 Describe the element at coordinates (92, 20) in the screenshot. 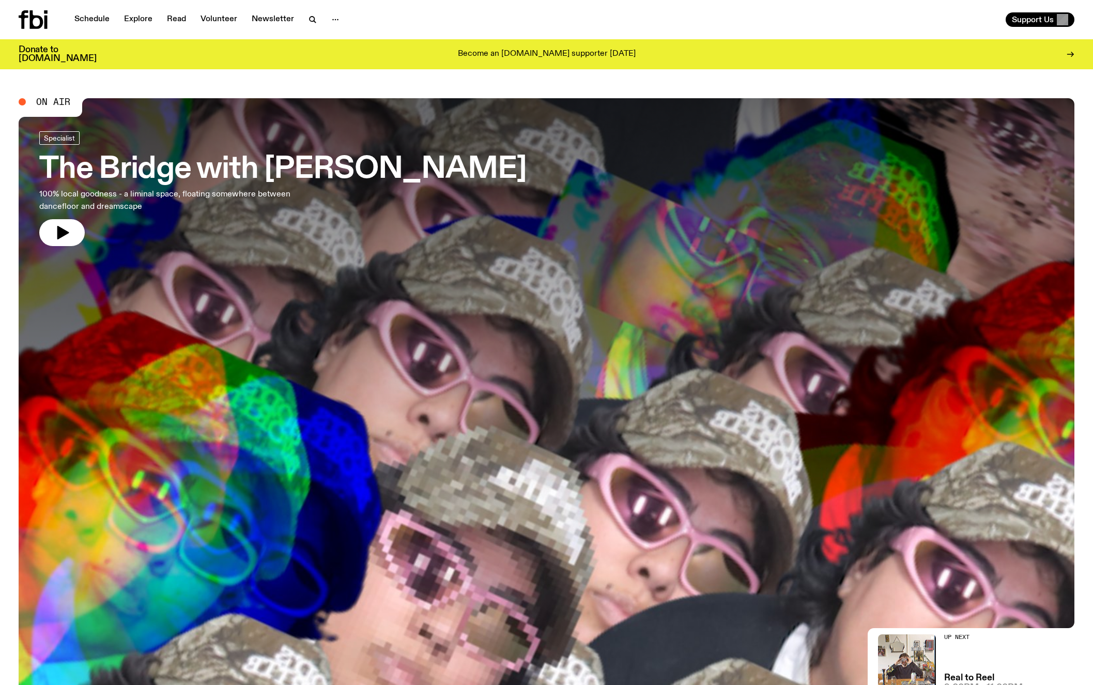

I see `a: Schedule` at that location.